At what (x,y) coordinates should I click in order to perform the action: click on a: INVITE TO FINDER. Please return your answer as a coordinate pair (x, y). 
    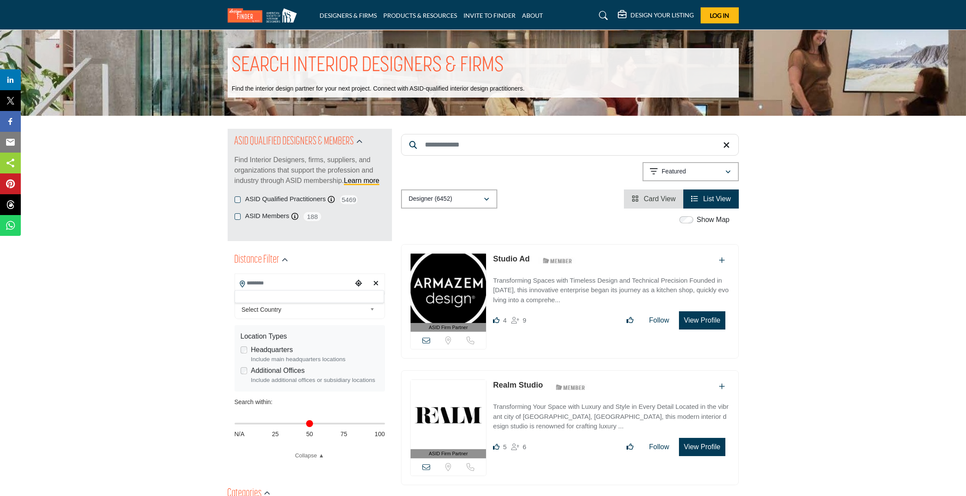
    Looking at the image, I should click on (490, 15).